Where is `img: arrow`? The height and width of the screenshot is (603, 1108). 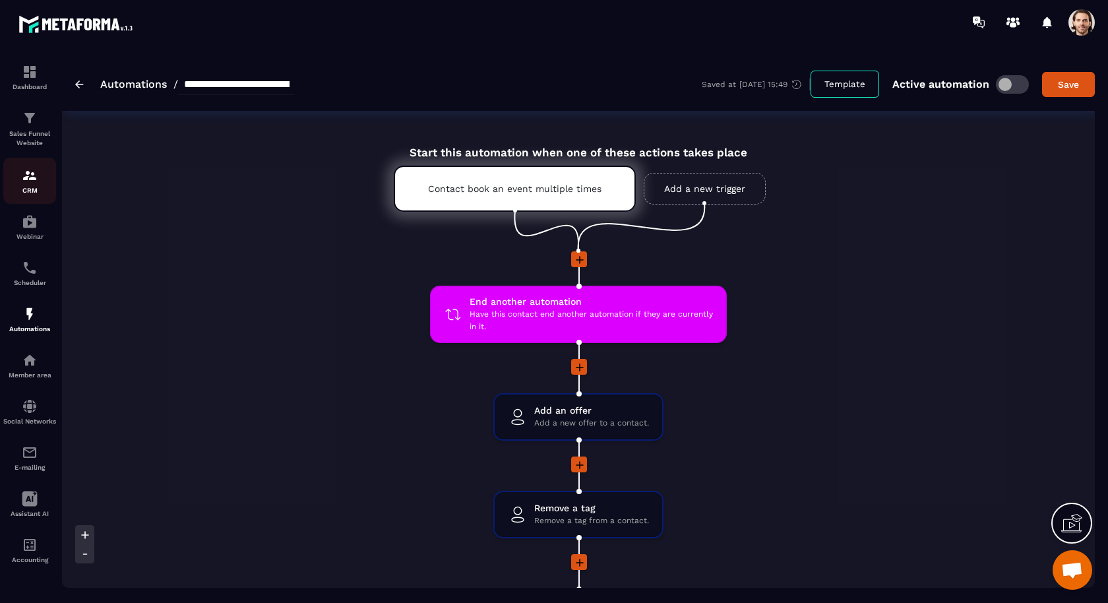 img: arrow is located at coordinates (79, 84).